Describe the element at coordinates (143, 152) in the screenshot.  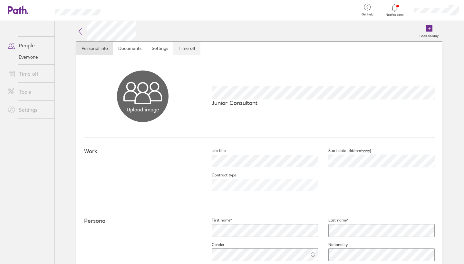
I see `h4: Work` at that location.